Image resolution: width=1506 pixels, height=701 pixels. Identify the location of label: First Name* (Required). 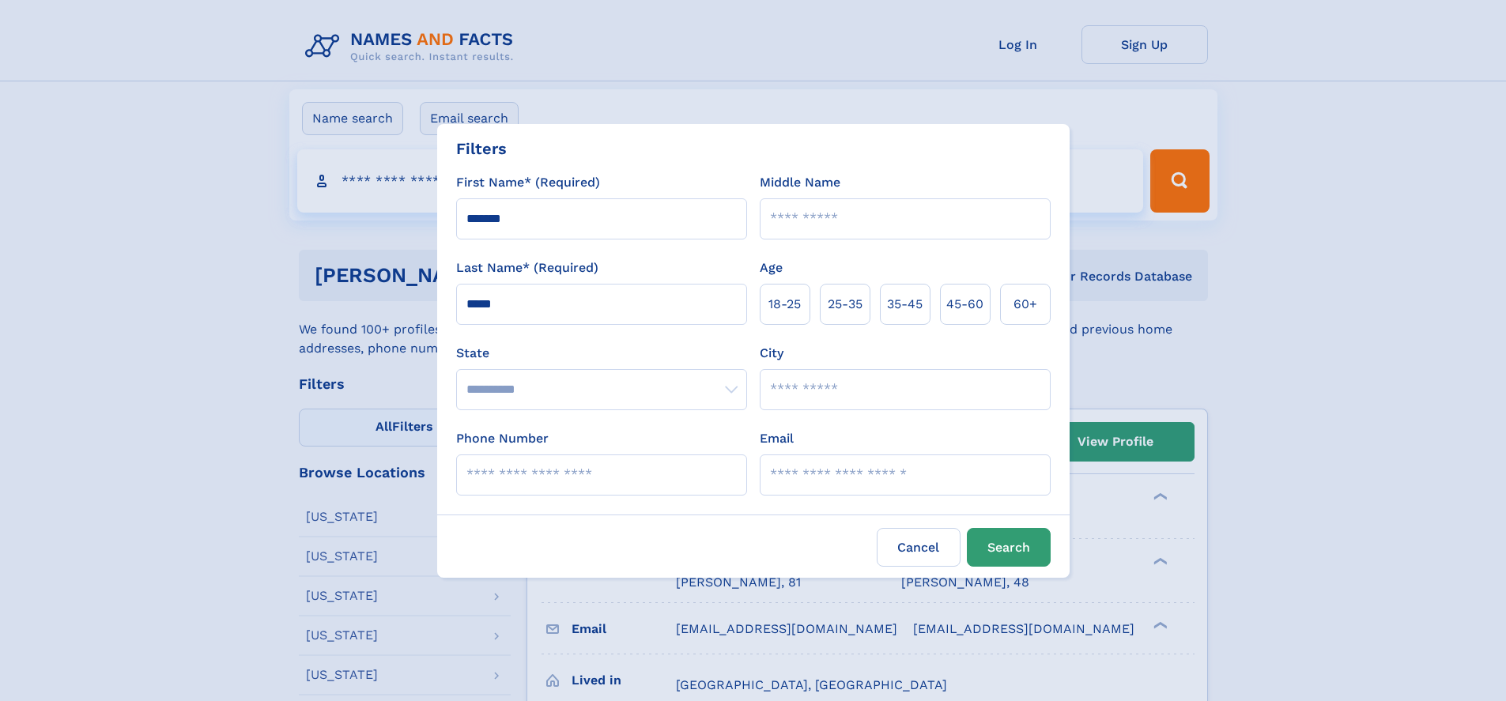
(528, 183).